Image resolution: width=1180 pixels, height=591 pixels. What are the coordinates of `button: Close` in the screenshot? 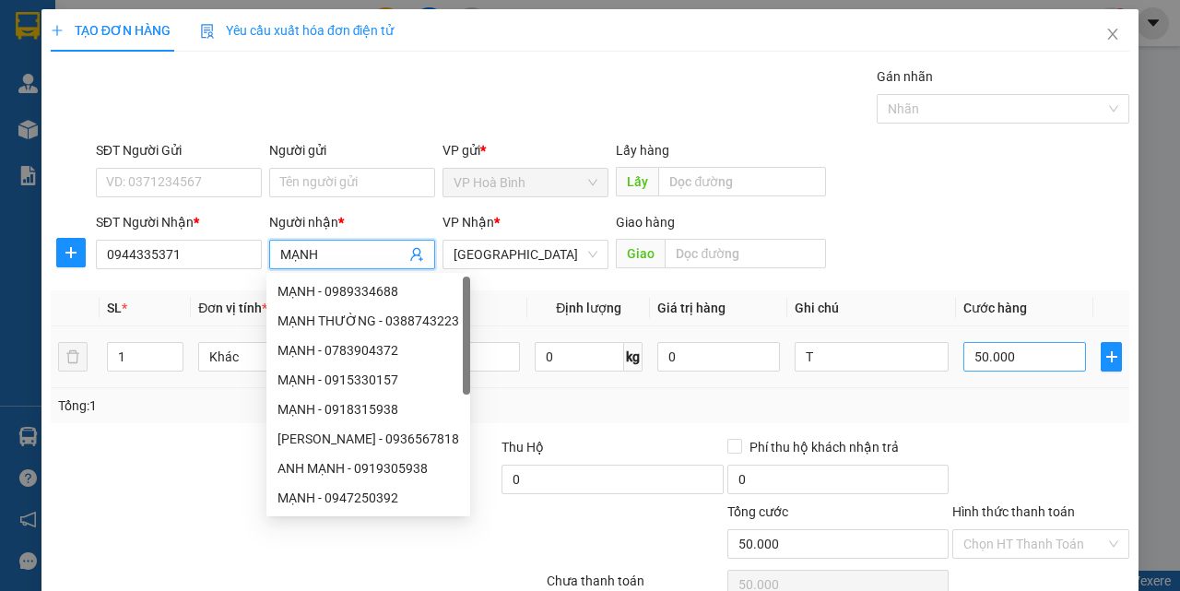 It's located at (1113, 35).